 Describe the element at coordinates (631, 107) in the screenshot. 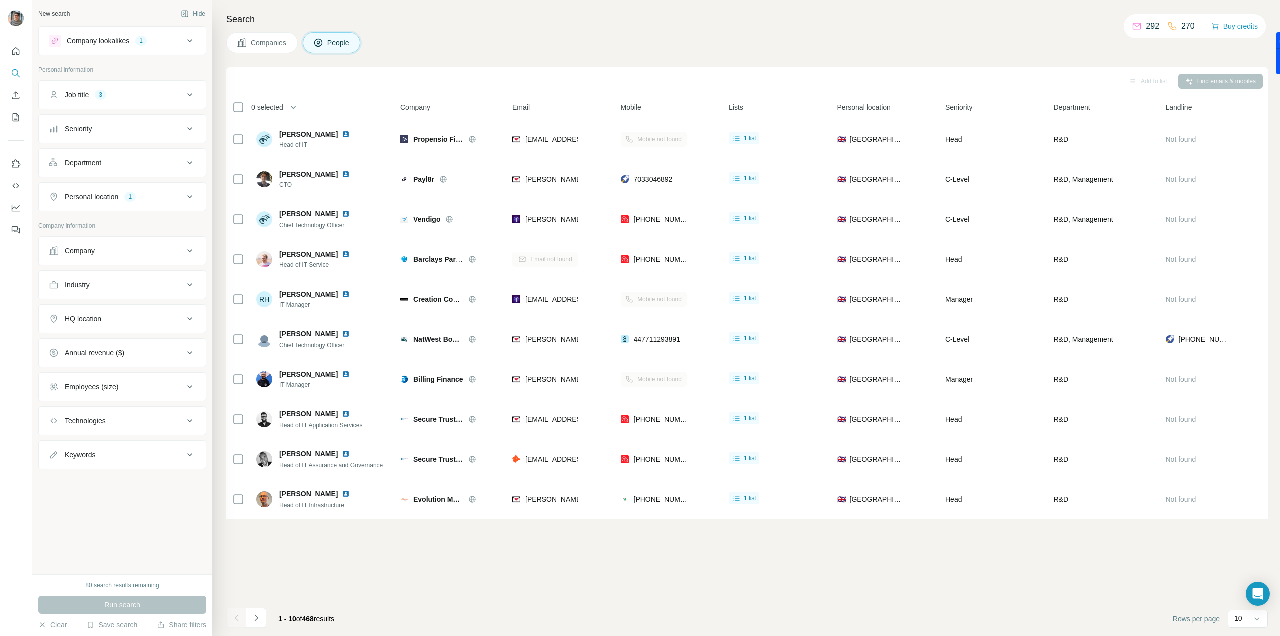

I see `span: Mobile` at that location.